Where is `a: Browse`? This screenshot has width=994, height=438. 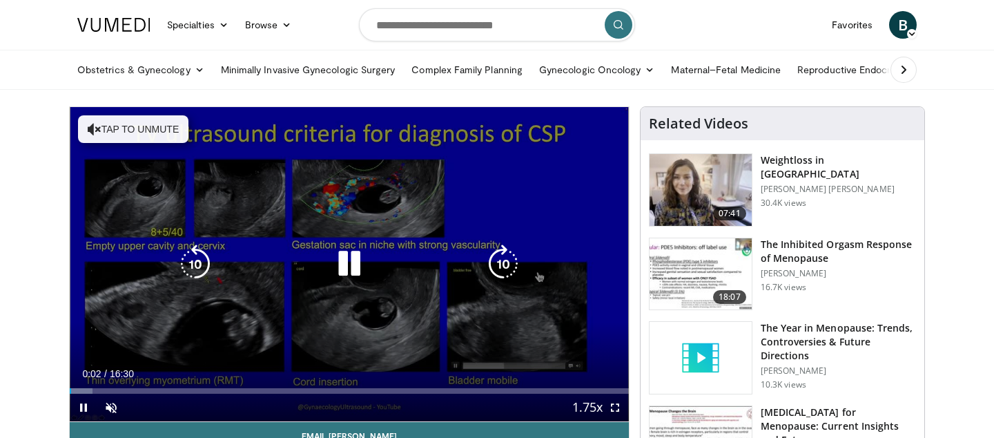 a: Browse is located at coordinates (269, 25).